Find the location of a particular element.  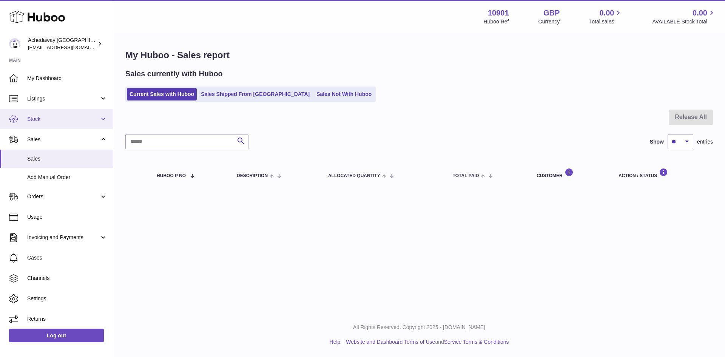

a: Log out is located at coordinates (56, 335).